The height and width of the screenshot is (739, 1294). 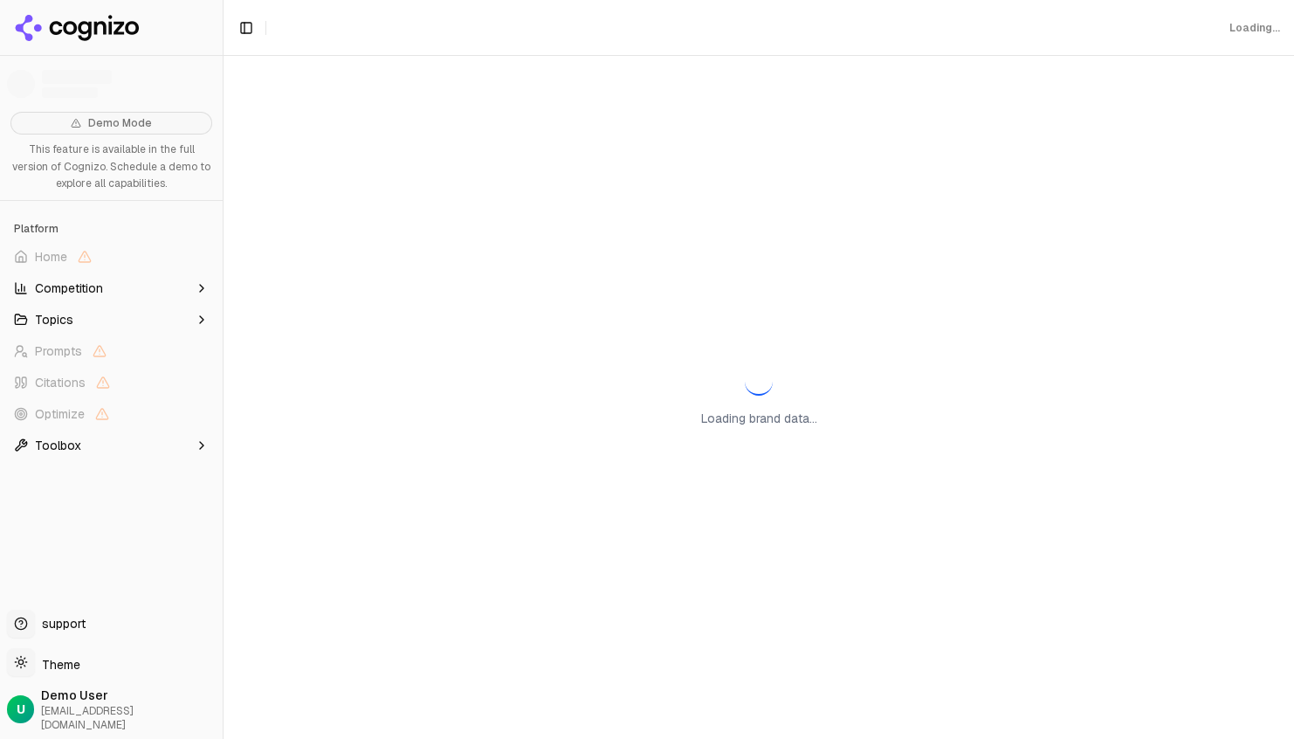 What do you see at coordinates (759, 418) in the screenshot?
I see `p: Loading brand data...` at bounding box center [759, 418].